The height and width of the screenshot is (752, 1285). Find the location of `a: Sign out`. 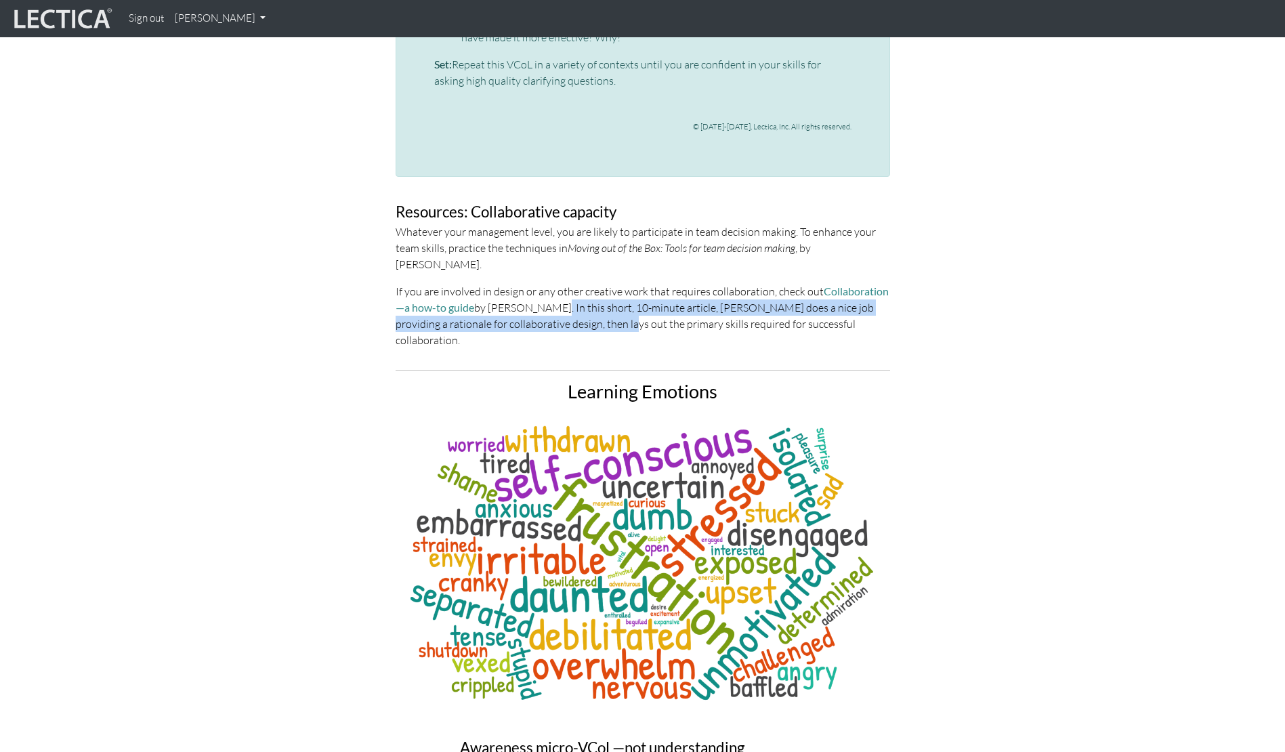

a: Sign out is located at coordinates (146, 18).